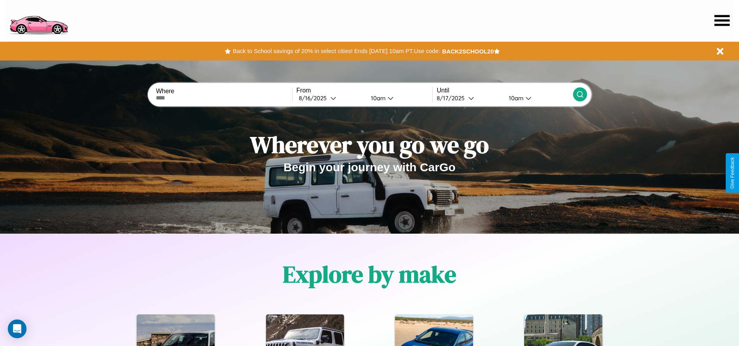 Image resolution: width=739 pixels, height=346 pixels. What do you see at coordinates (330, 98) in the screenshot?
I see `button: 8/16/2025` at bounding box center [330, 98].